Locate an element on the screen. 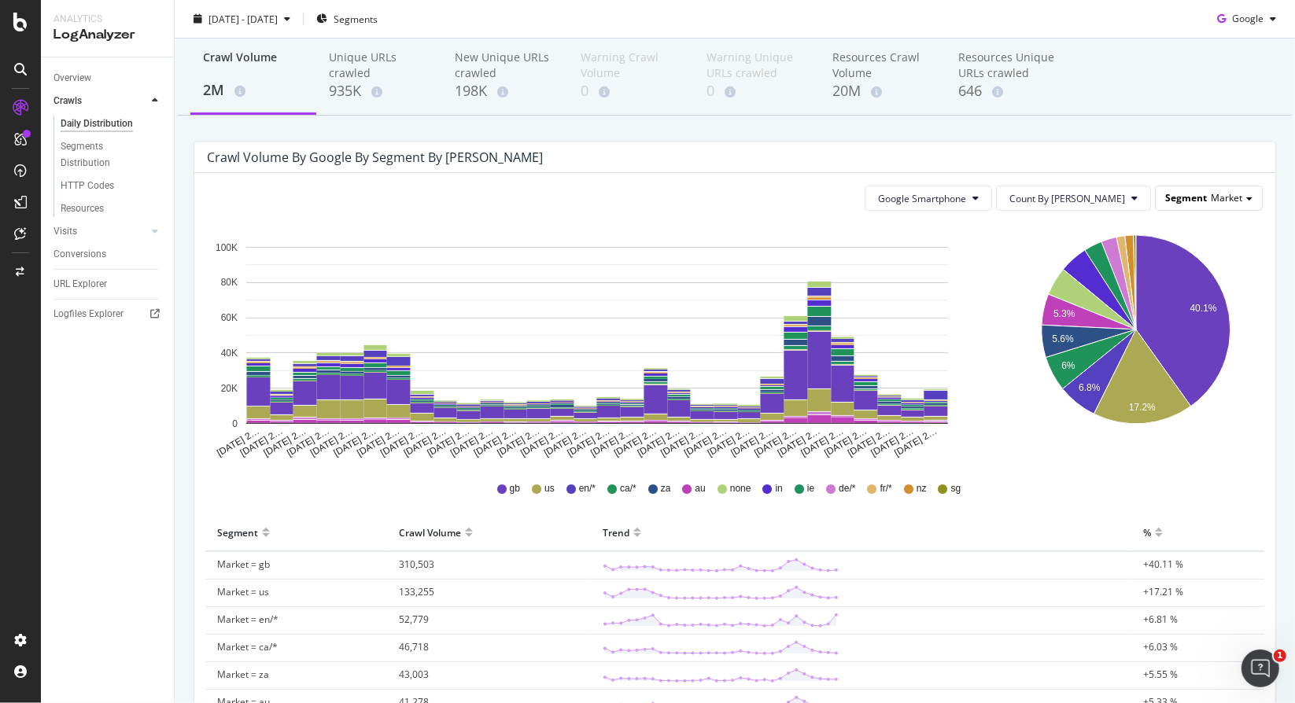 The height and width of the screenshot is (703, 1295). div: Segments Distribution is located at coordinates (104, 155).